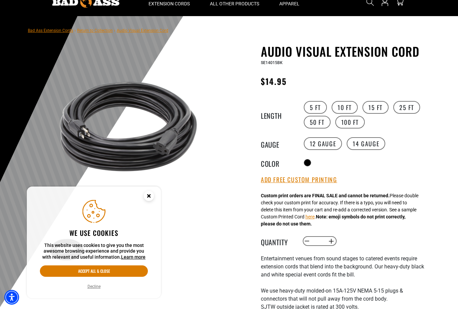  What do you see at coordinates (50, 31) in the screenshot?
I see `a: Bad Ass Extension Cords` at bounding box center [50, 31].